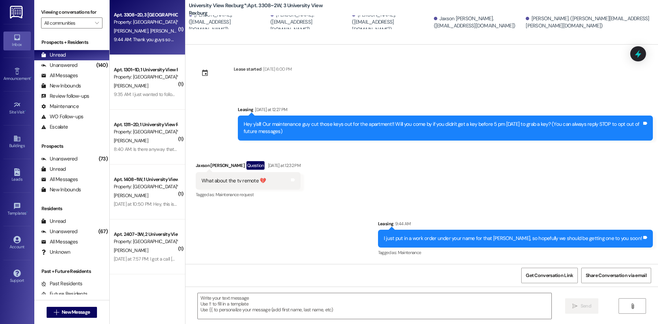  What do you see at coordinates (248, 69) in the screenshot?
I see `div: Lease started` at bounding box center [248, 69].